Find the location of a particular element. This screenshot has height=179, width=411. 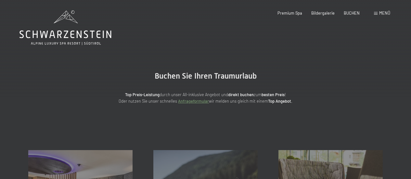

strong: besten Preis is located at coordinates (273, 94).